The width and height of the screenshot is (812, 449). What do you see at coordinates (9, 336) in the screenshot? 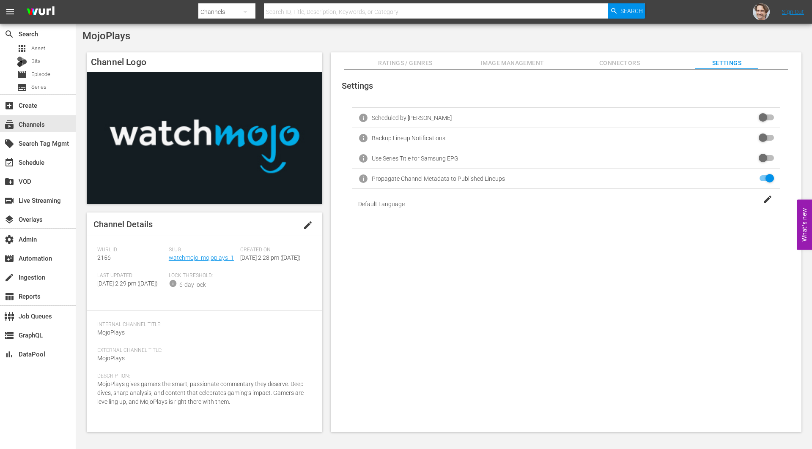
I see `span: GraphQL` at bounding box center [9, 336].